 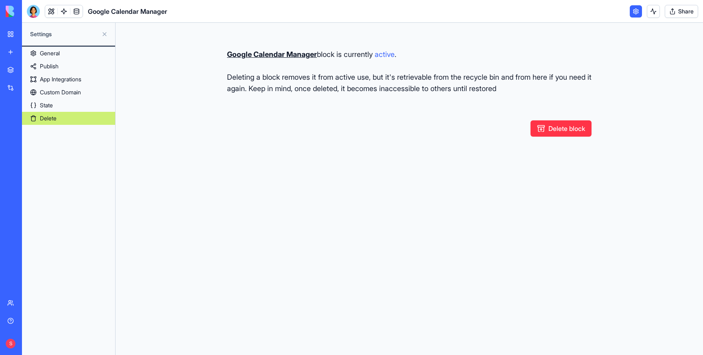 What do you see at coordinates (561, 129) in the screenshot?
I see `button: Delete block` at bounding box center [561, 129].